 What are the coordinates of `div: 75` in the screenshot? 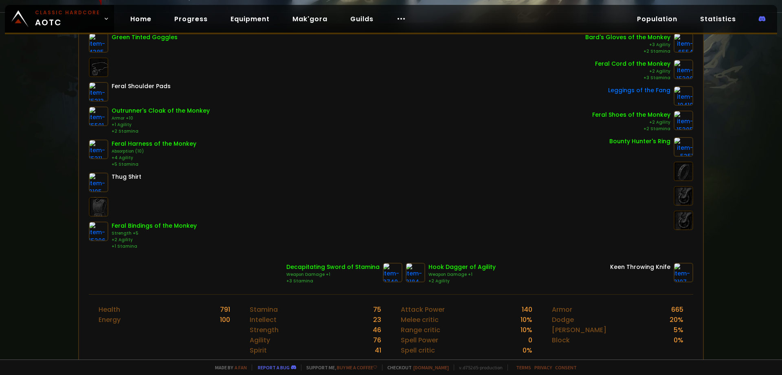 It's located at (377, 309).